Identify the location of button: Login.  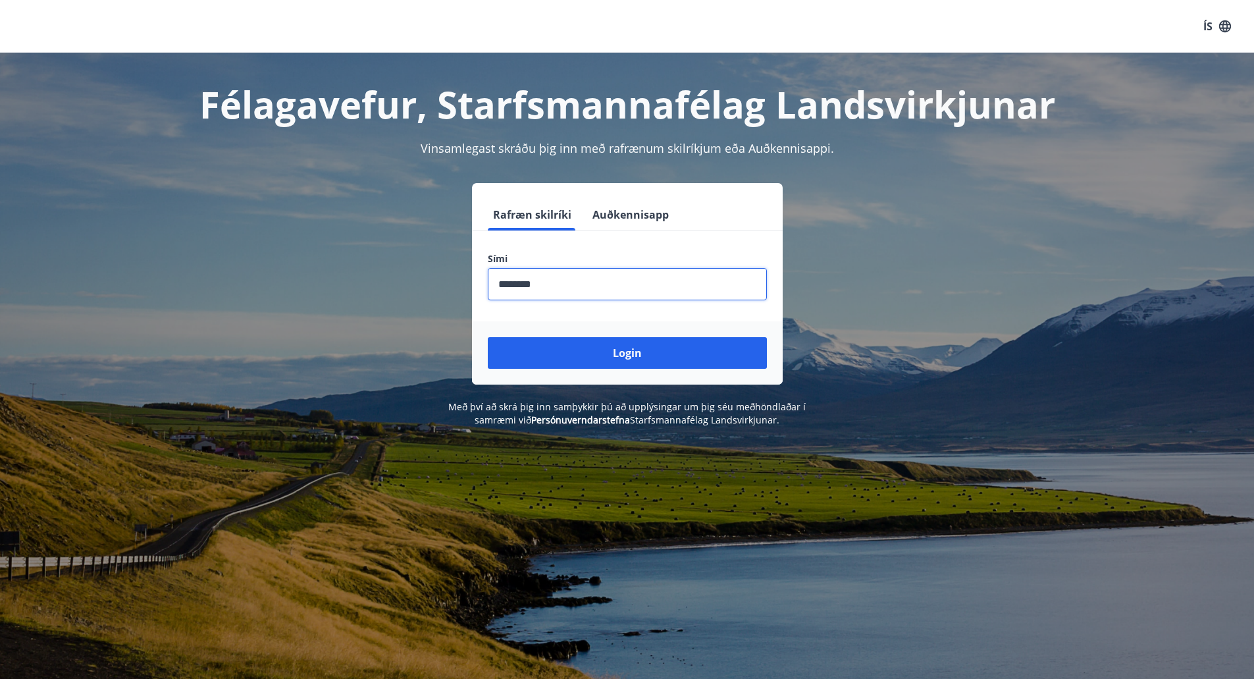
(627, 353).